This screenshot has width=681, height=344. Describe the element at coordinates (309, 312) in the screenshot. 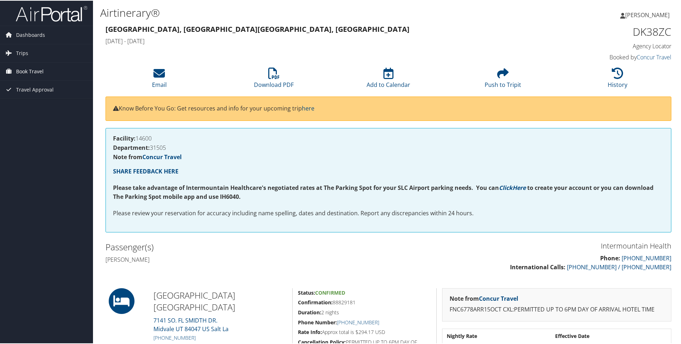

I see `strong: Duration:` at that location.